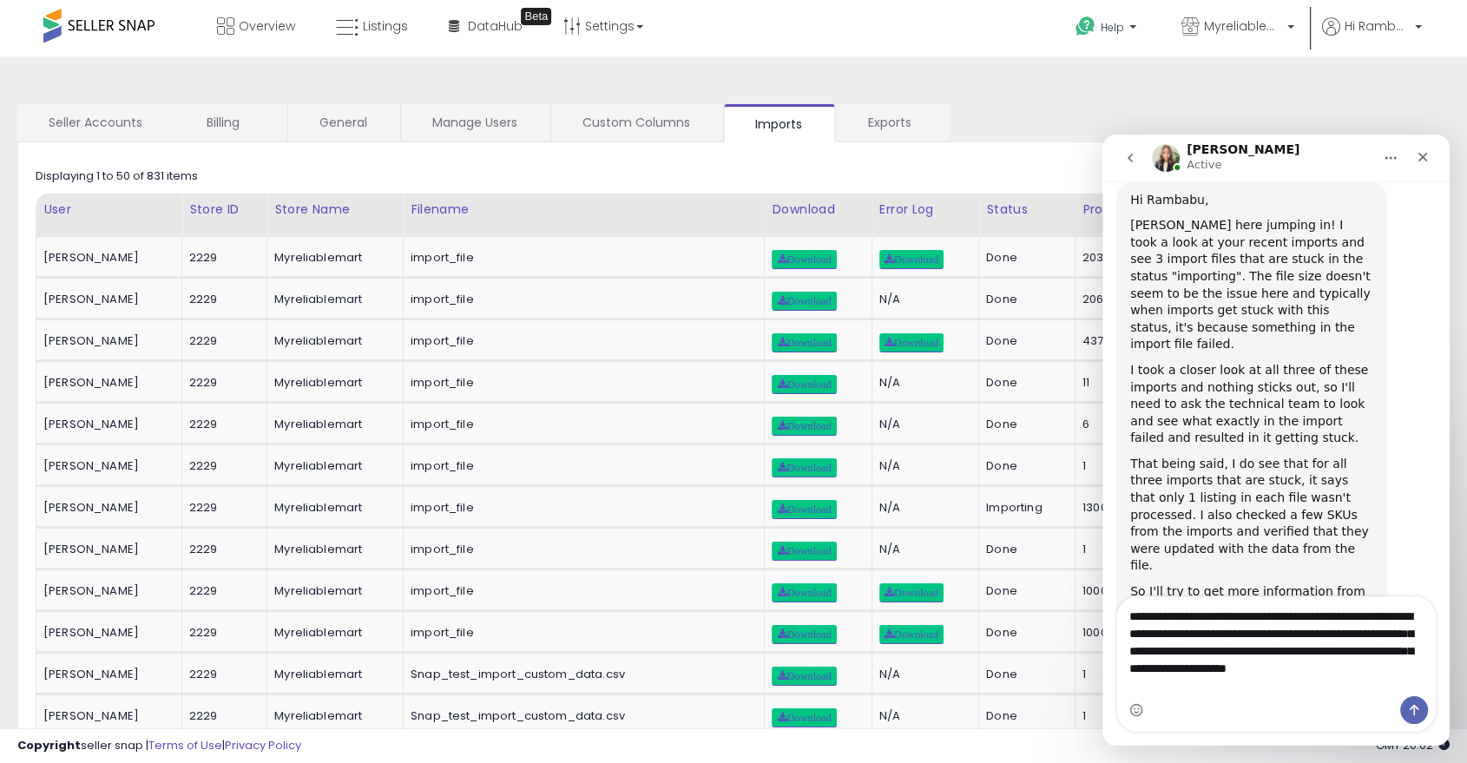 This screenshot has height=763, width=1467. Describe the element at coordinates (312, 575) in the screenshot. I see `button: Send a message…` at that location.